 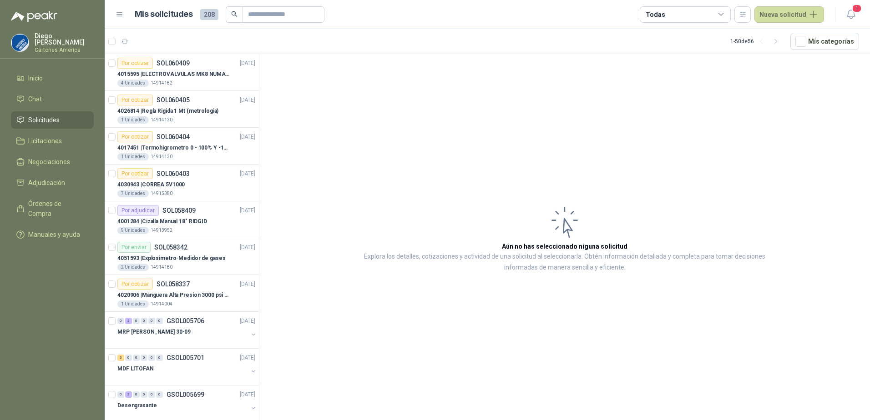 I want to click on span: Inicio, so click(x=35, y=78).